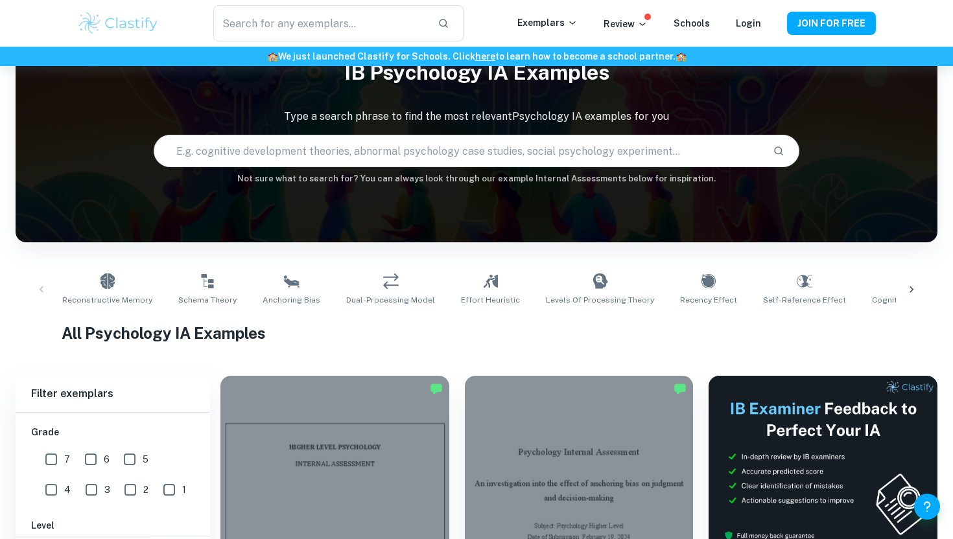  I want to click on h6: Not sure what to search for? You can always look through our example Internal Assessments below f..., so click(476, 179).